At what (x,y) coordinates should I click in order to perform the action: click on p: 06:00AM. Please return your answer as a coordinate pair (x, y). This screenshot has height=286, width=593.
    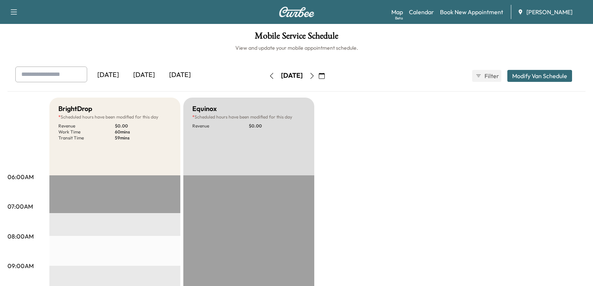
    Looking at the image, I should click on (21, 177).